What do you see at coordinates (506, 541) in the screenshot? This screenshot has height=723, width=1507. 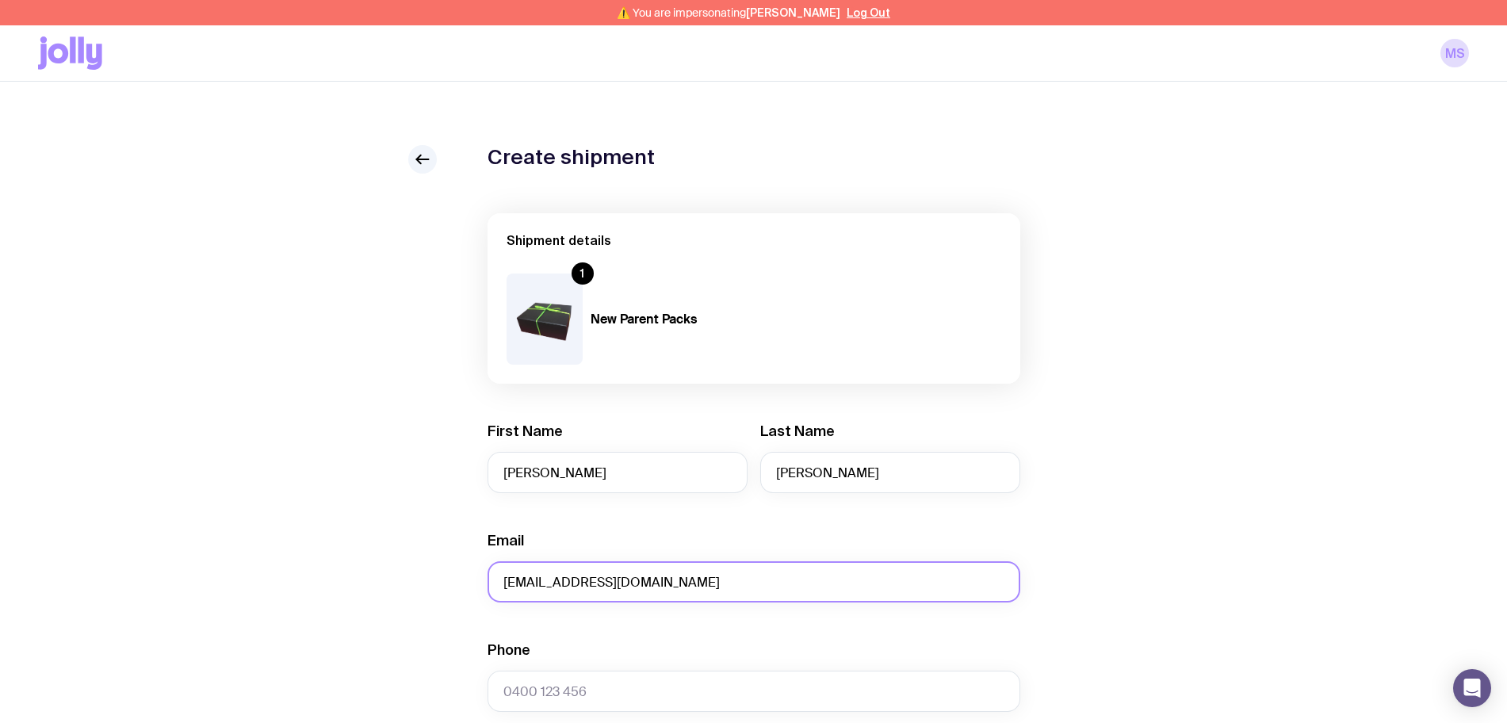 I see `label: Email` at bounding box center [506, 541].